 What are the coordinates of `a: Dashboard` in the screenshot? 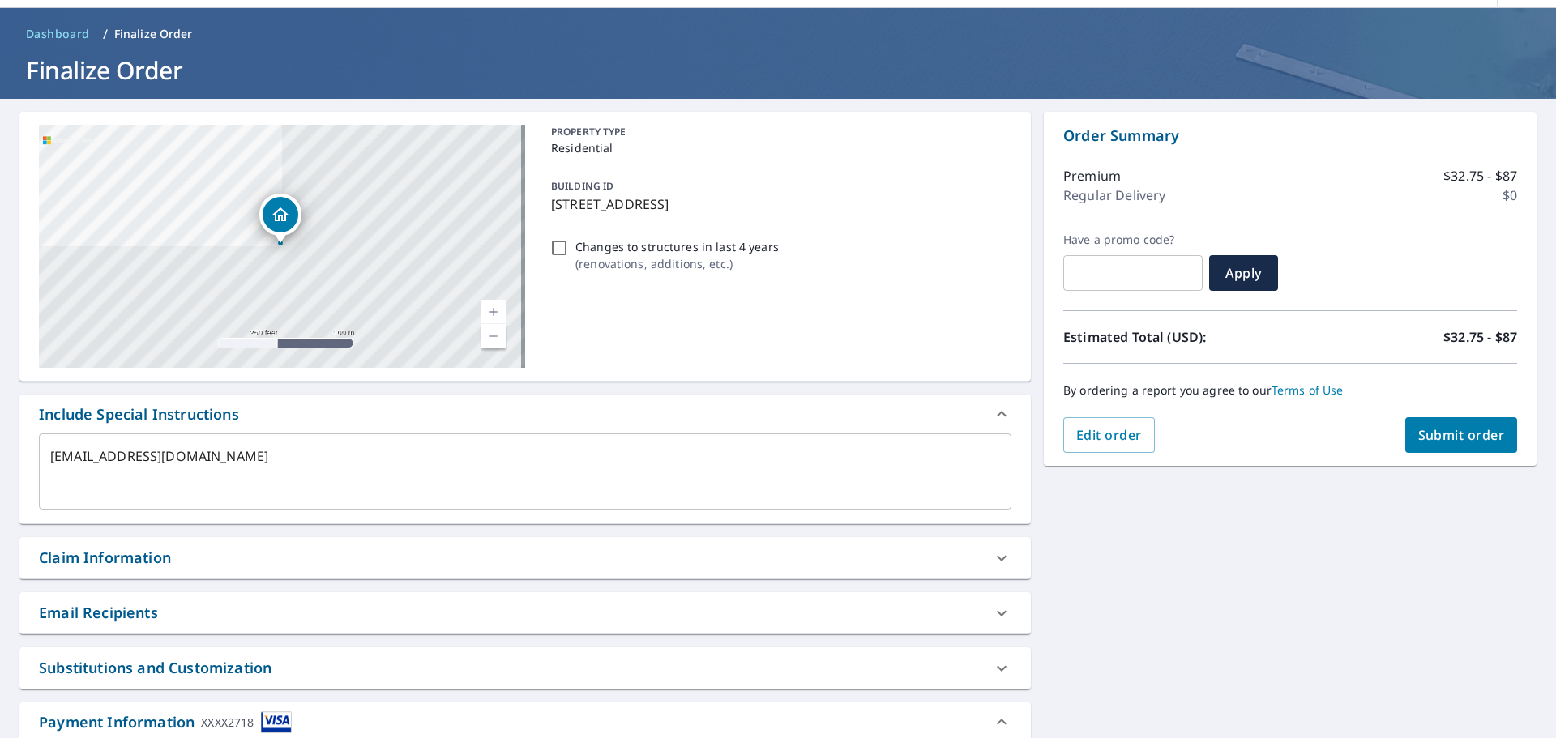 It's located at (58, 34).